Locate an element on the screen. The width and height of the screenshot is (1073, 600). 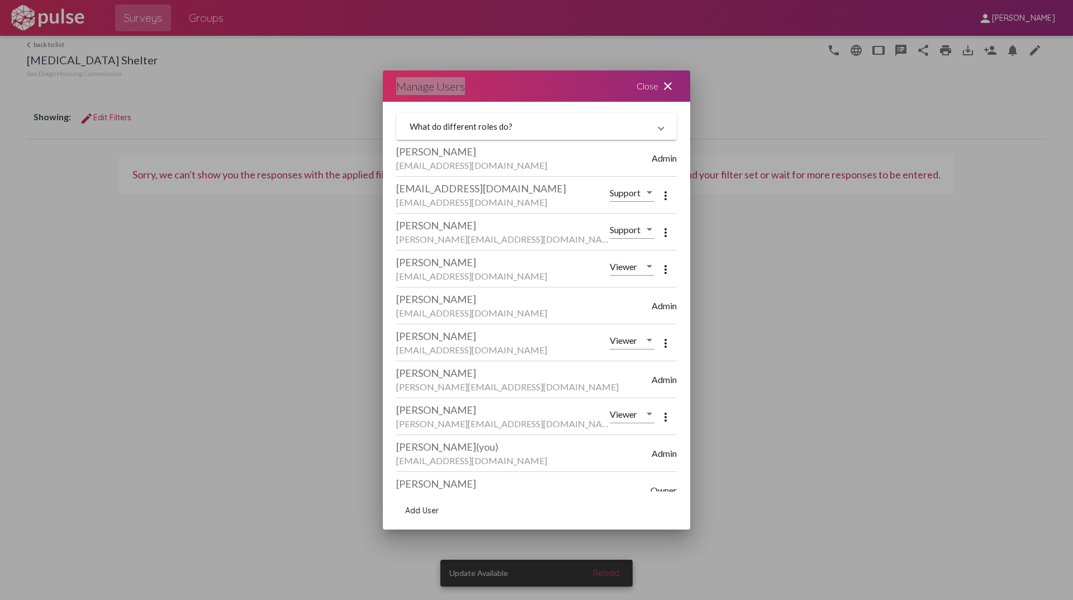
mat-panel-title: What do different roles do? is located at coordinates (530, 126).